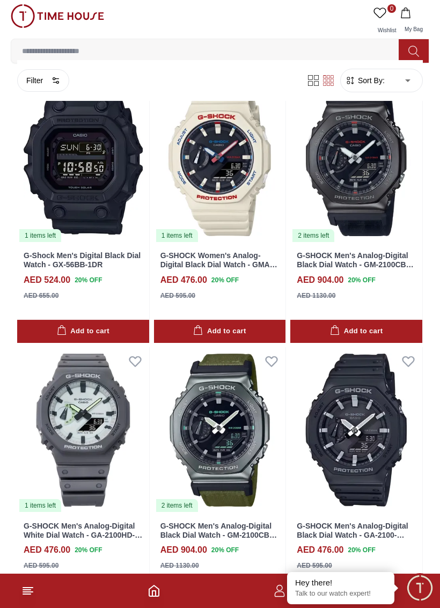 Image resolution: width=440 pixels, height=608 pixels. I want to click on a: G-SHOCK Men's Analog-Digital Black Dial Watch - GM-2100CB-1ADR, so click(355, 265).